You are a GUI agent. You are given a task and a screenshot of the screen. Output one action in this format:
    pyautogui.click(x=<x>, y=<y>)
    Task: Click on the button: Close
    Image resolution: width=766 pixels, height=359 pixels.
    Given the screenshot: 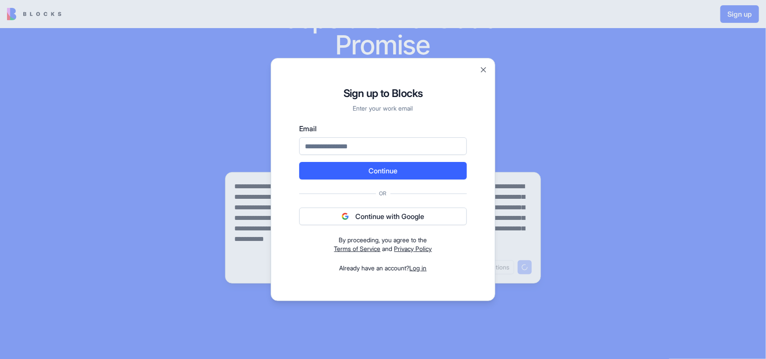 What is the action you would take?
    pyautogui.click(x=483, y=70)
    